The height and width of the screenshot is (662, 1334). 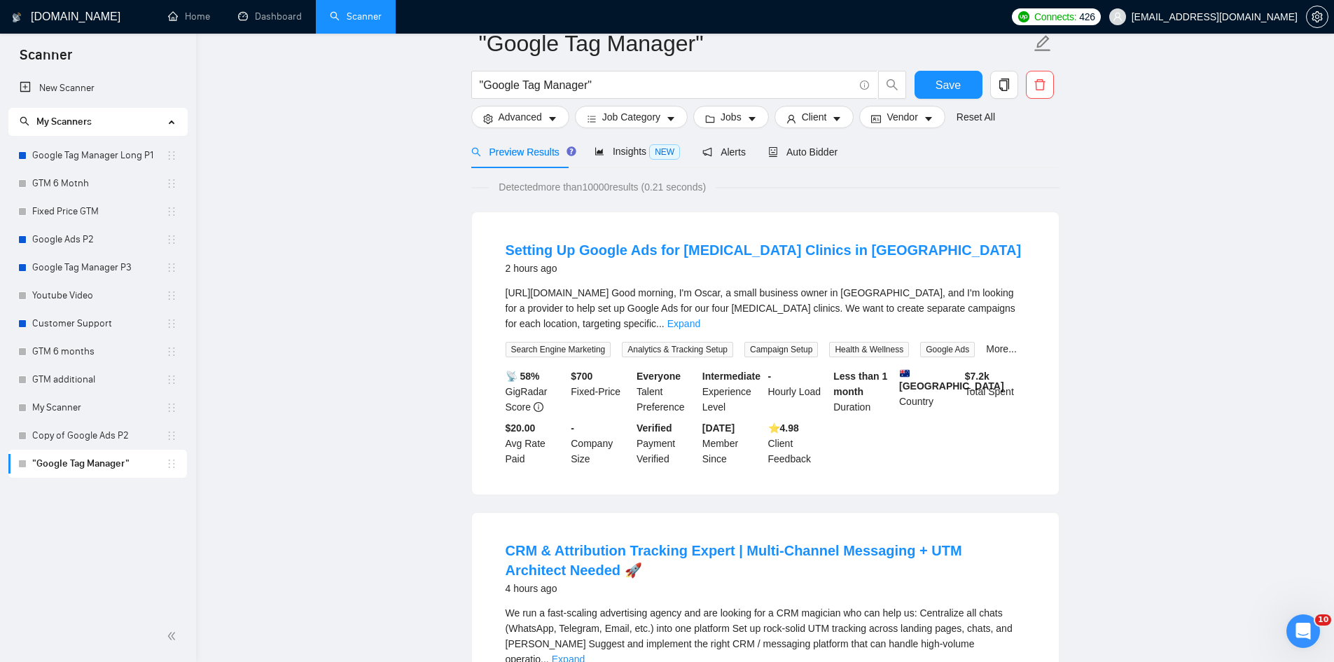 What do you see at coordinates (99, 436) in the screenshot?
I see `a: Copy of Google Ads P2` at bounding box center [99, 436].